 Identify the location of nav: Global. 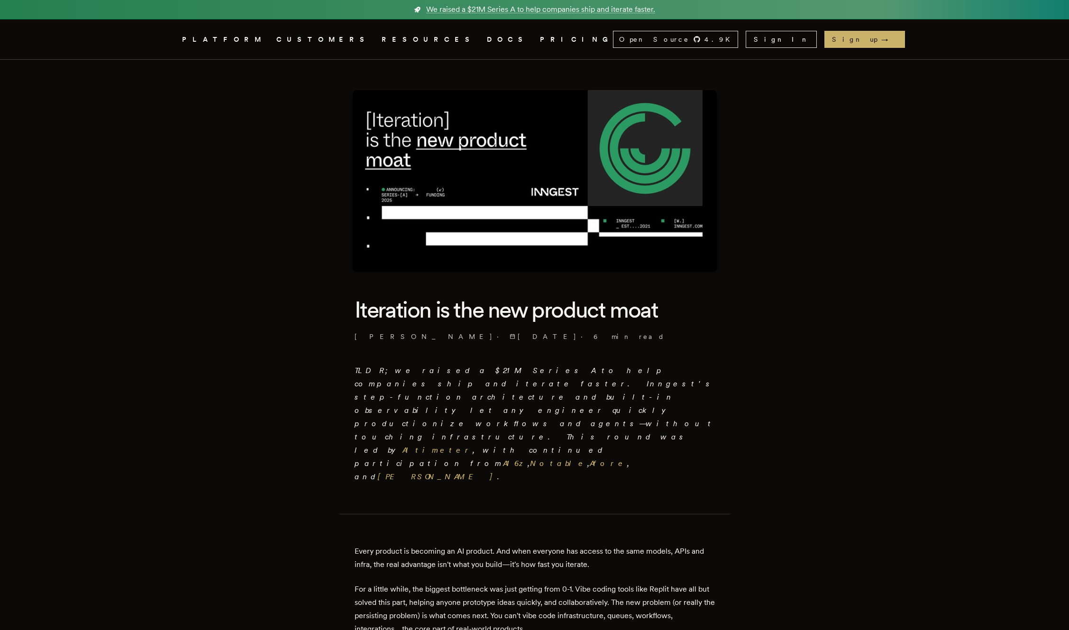
(535, 39).